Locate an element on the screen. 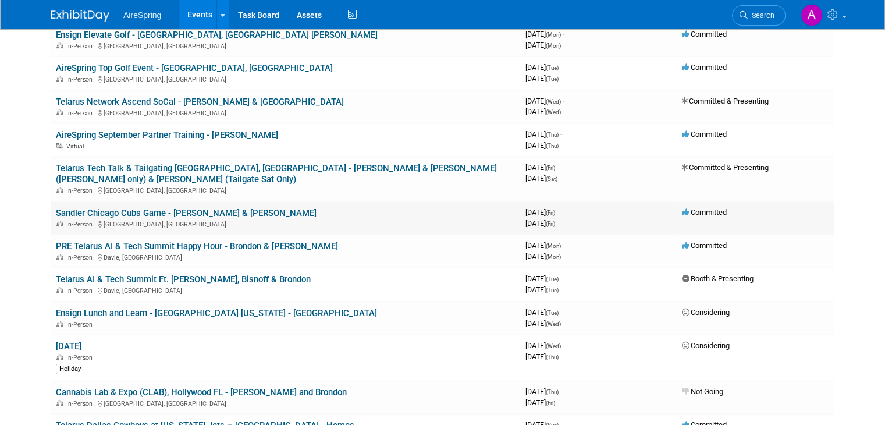 This screenshot has width=885, height=425. div: Holiday is located at coordinates (70, 369).